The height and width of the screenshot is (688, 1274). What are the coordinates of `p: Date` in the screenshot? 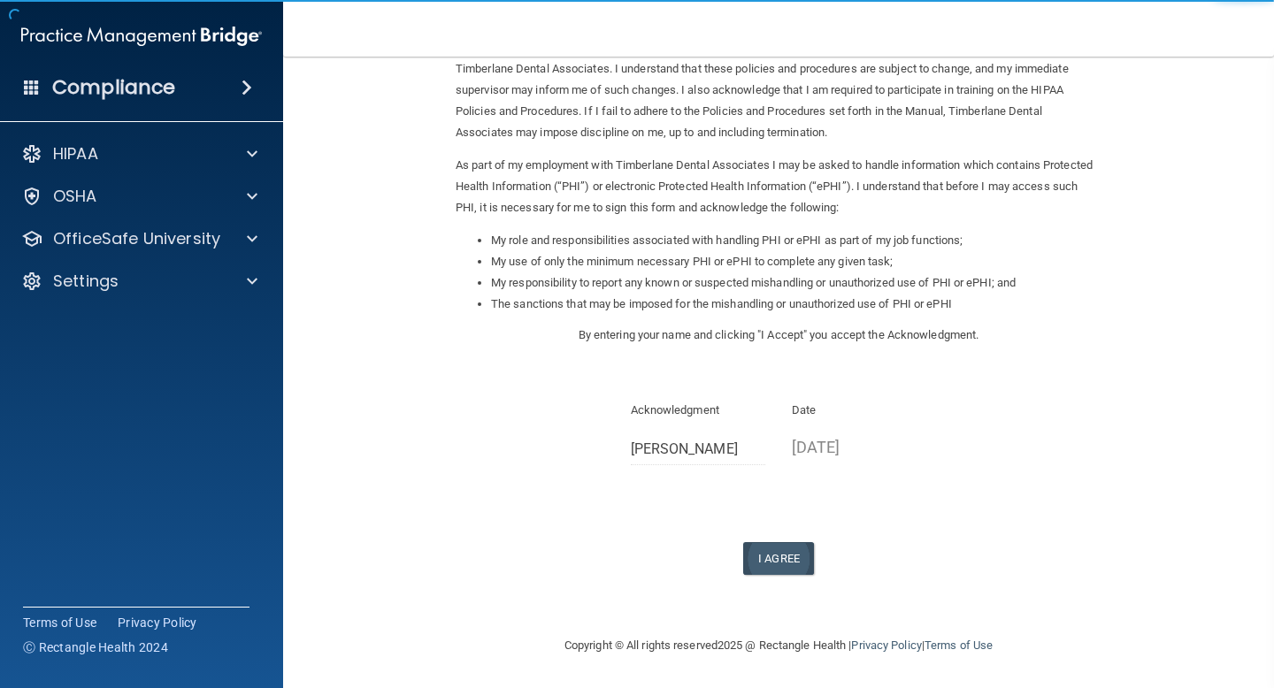 It's located at (859, 411).